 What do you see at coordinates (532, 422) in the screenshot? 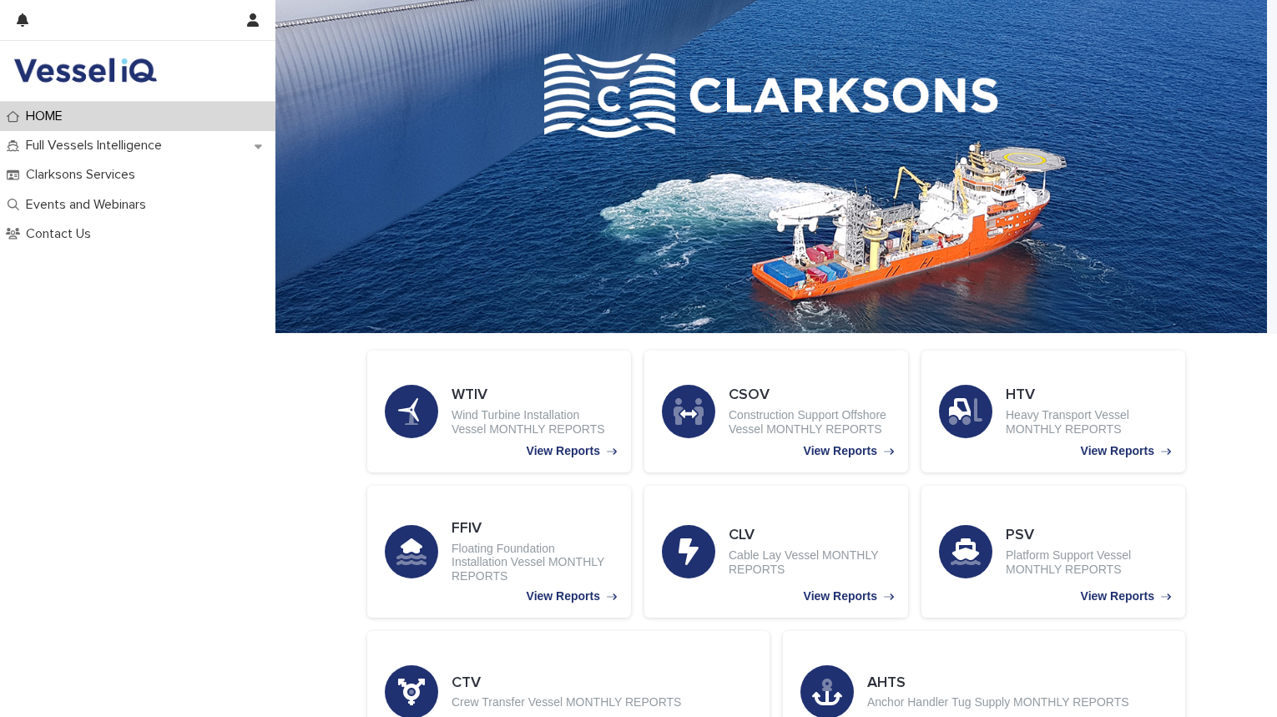
I see `p: Wind Turbine Installation Vessel MONTHLY REPORTS` at bounding box center [532, 422].